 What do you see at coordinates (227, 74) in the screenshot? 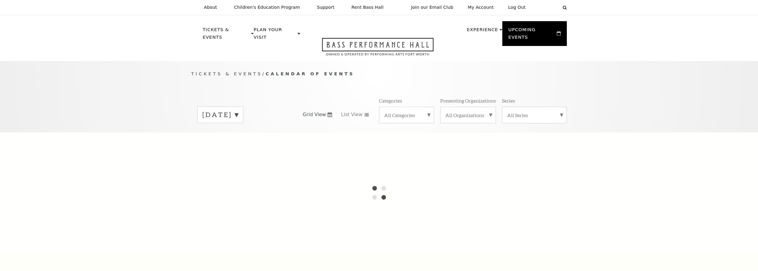
I see `span: Tickets & Events` at bounding box center [227, 74].